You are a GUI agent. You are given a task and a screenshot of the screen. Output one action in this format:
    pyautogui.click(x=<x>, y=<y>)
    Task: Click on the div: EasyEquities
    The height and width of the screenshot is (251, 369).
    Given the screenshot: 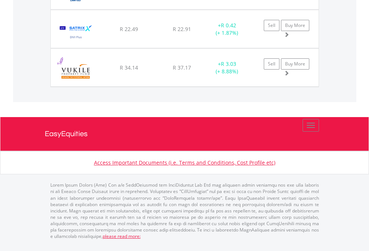 What is the action you would take?
    pyautogui.click(x=185, y=134)
    